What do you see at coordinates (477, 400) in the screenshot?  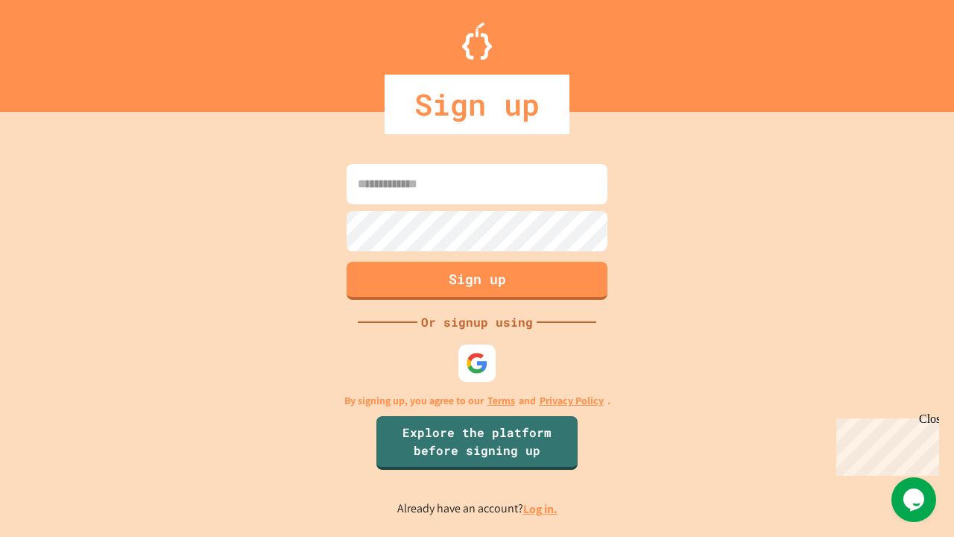 I see `p: By signing up, you agree to our and .` at bounding box center [477, 400].